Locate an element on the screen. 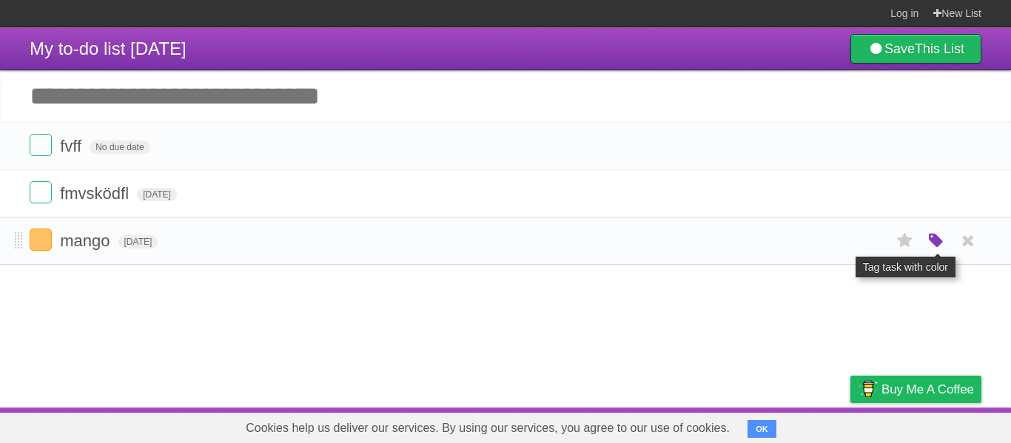 The width and height of the screenshot is (1011, 443). span: fvff is located at coordinates (73, 146).